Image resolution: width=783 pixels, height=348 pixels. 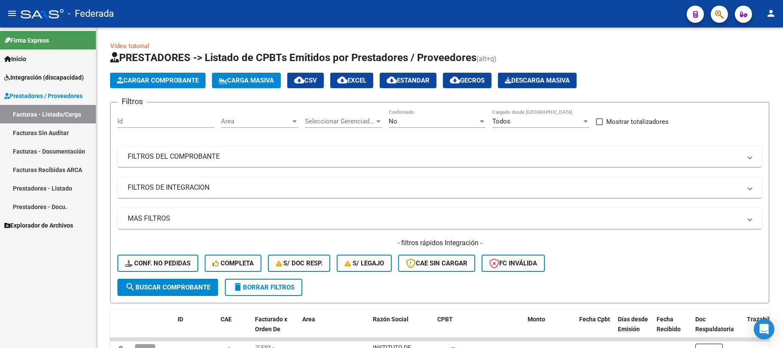 I want to click on span: Carga Masiva, so click(x=246, y=80).